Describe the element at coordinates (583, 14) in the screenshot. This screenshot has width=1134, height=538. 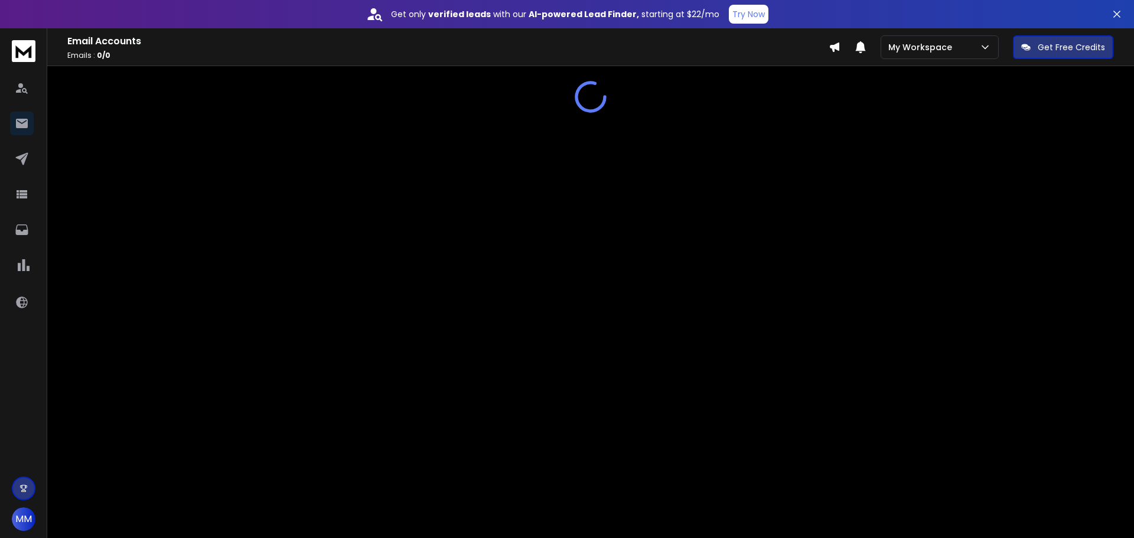
I see `strong: AI-powered Lead Finder,` at that location.